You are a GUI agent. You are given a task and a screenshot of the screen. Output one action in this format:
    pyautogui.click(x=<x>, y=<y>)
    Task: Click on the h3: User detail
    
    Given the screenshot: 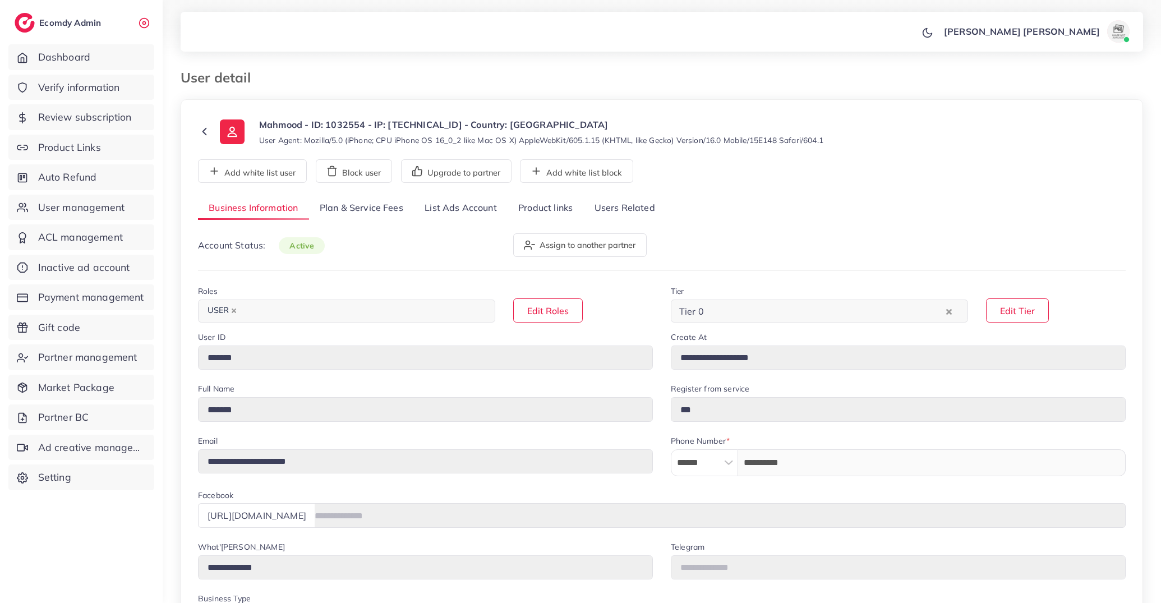 What is the action you would take?
    pyautogui.click(x=220, y=77)
    